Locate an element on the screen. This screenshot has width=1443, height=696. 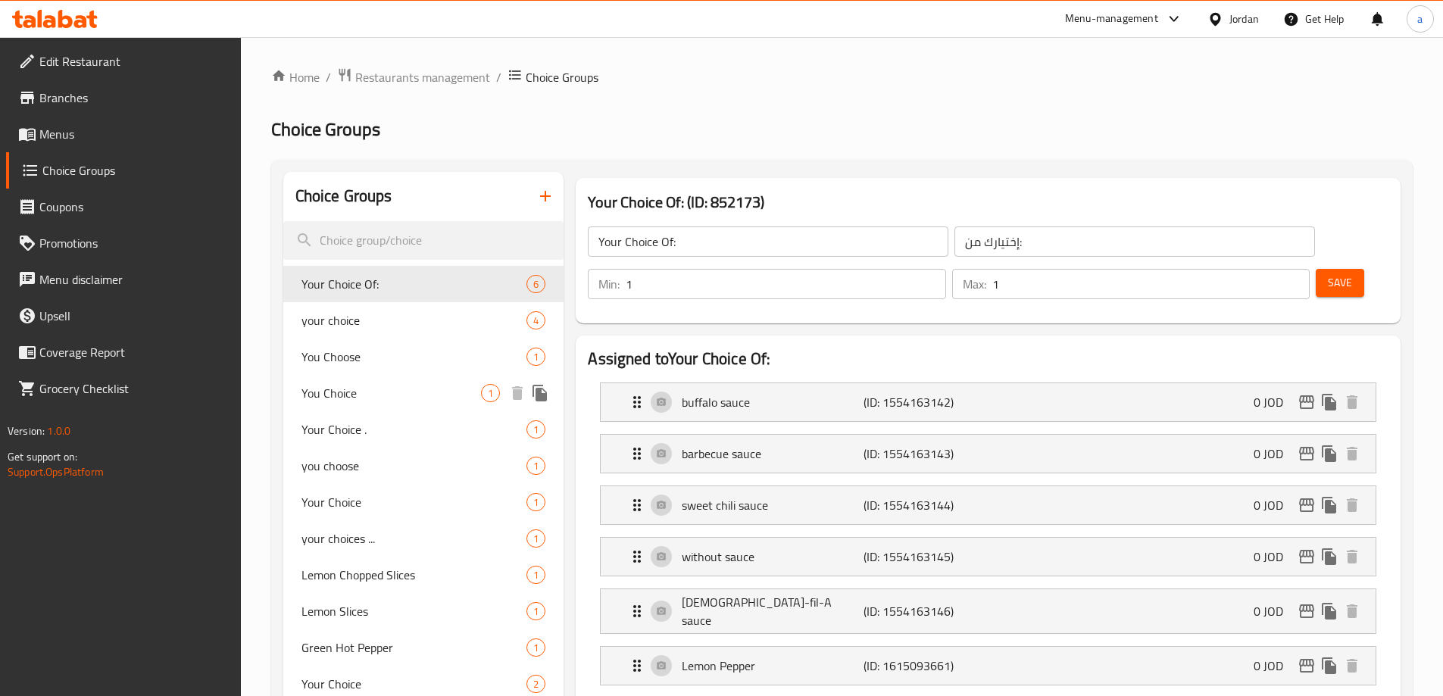
p: Min: is located at coordinates (609, 284).